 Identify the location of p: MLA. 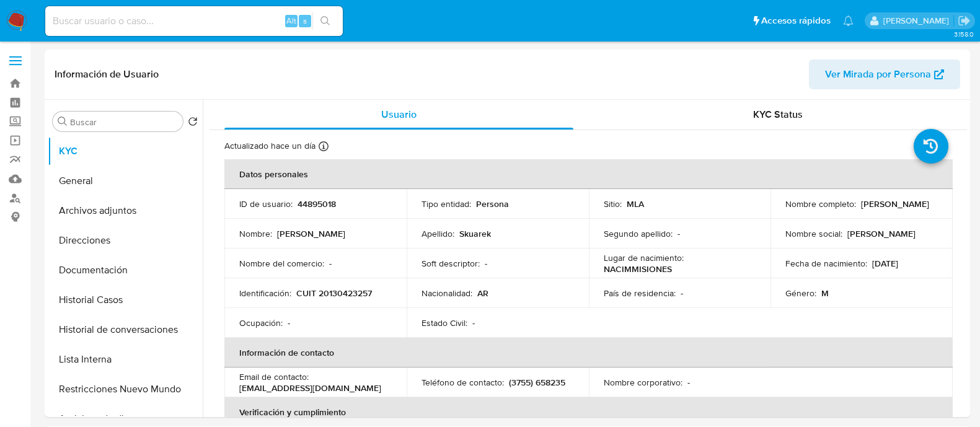
(635, 204).